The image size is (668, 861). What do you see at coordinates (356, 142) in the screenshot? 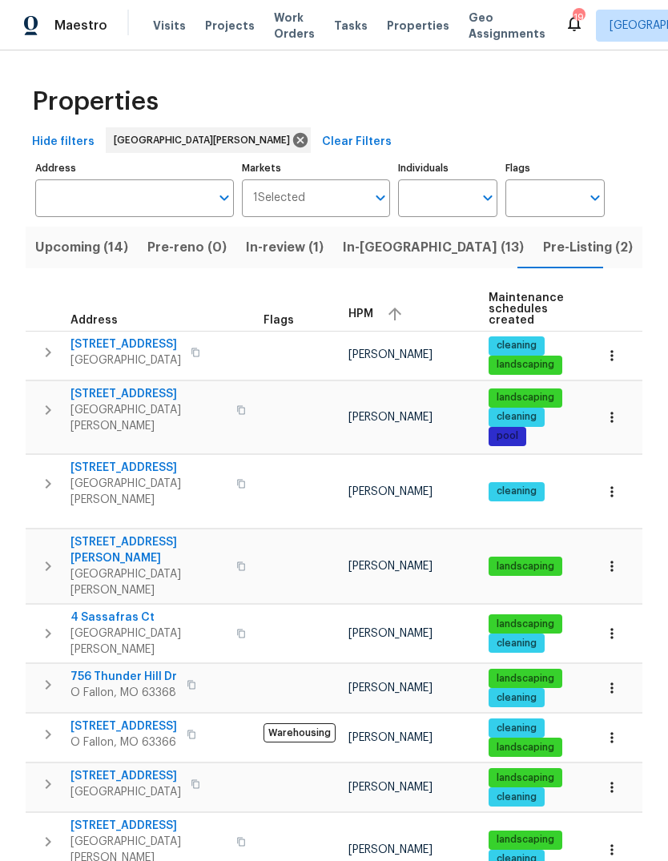
I see `span: Clear Filters` at bounding box center [356, 142].